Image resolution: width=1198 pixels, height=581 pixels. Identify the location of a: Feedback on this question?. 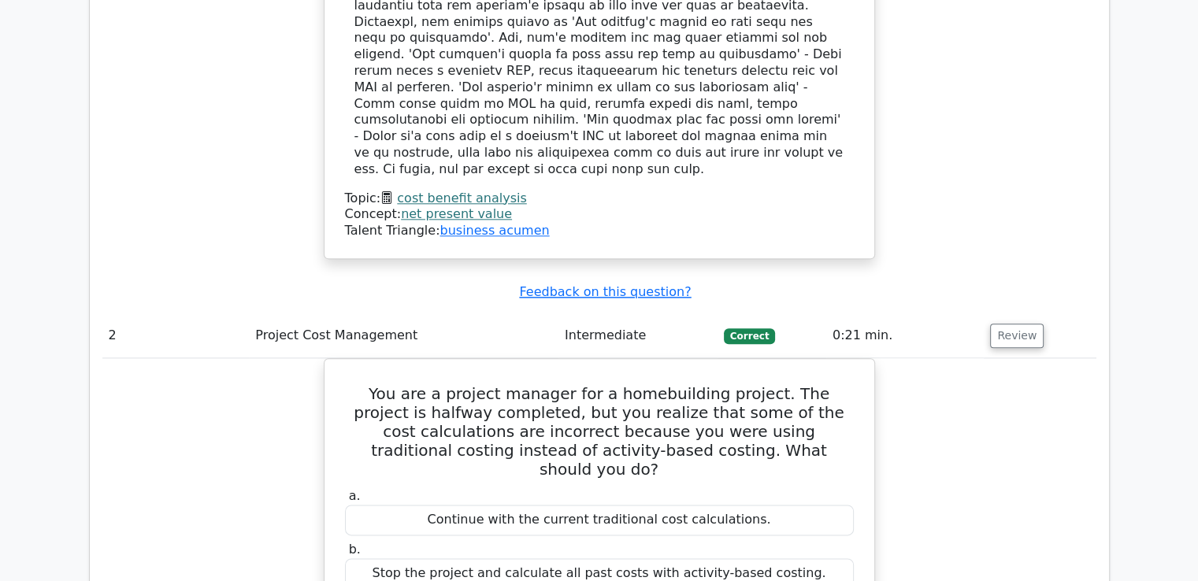
(605, 292).